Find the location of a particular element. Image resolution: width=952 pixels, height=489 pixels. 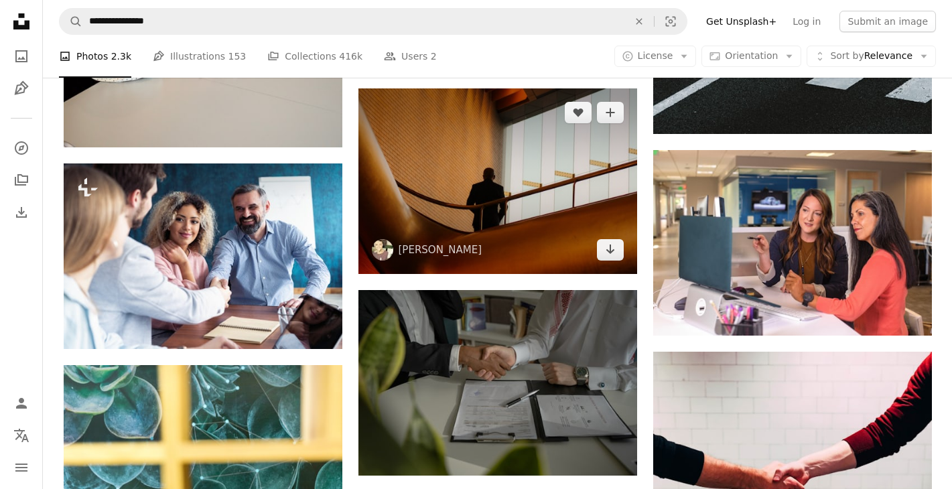

a: Photos is located at coordinates (21, 56).